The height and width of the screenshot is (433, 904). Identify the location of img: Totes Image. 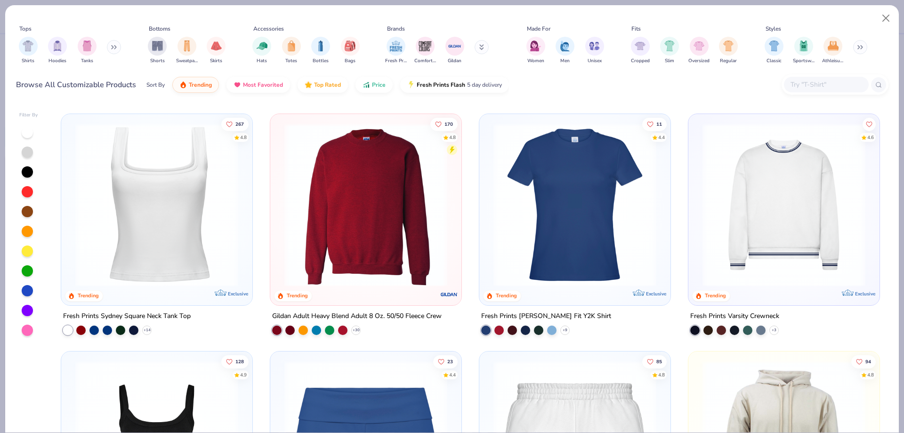
(292, 46).